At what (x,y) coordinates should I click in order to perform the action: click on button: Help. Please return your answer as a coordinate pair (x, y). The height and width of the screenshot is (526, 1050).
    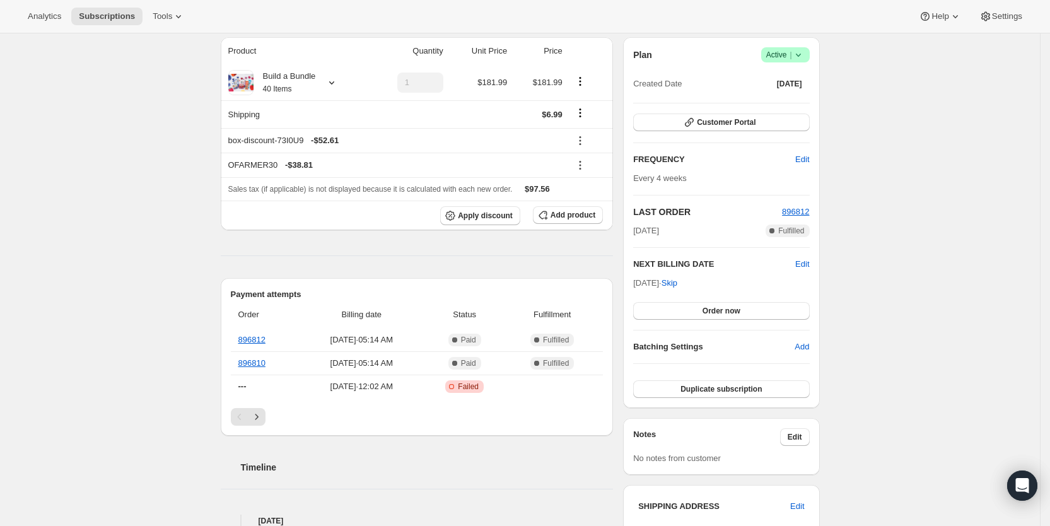
    Looking at the image, I should click on (940, 16).